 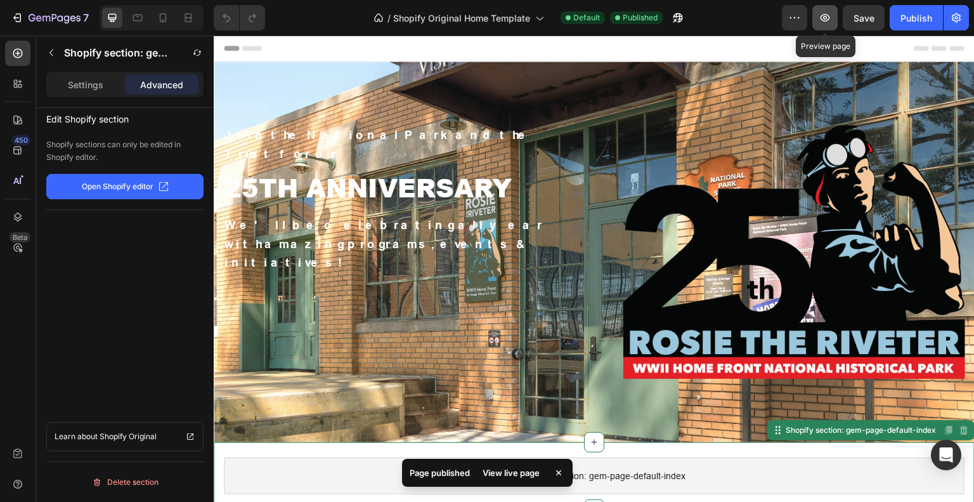 What do you see at coordinates (864, 18) in the screenshot?
I see `span: Save` at bounding box center [864, 18].